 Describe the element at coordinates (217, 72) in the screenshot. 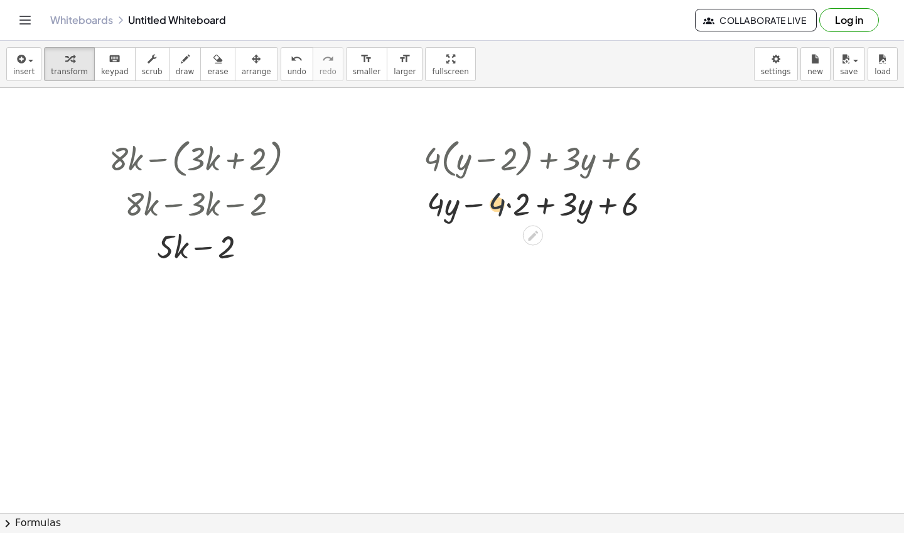

I see `span: erase` at that location.